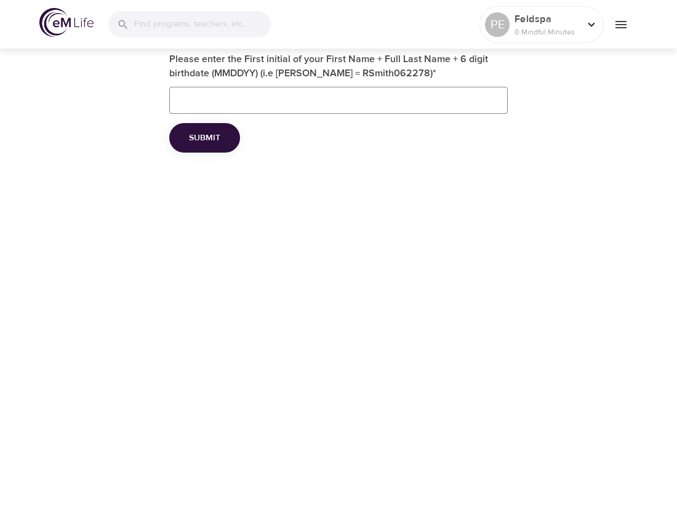 The width and height of the screenshot is (677, 531). Describe the element at coordinates (204, 138) in the screenshot. I see `button: Submit` at that location.